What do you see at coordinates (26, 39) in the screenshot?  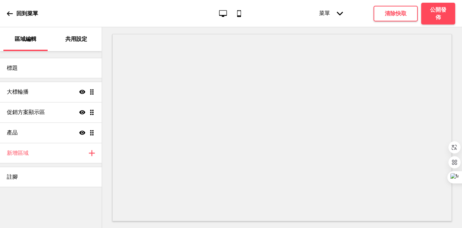 I see `p: 區域編輯` at bounding box center [26, 39].